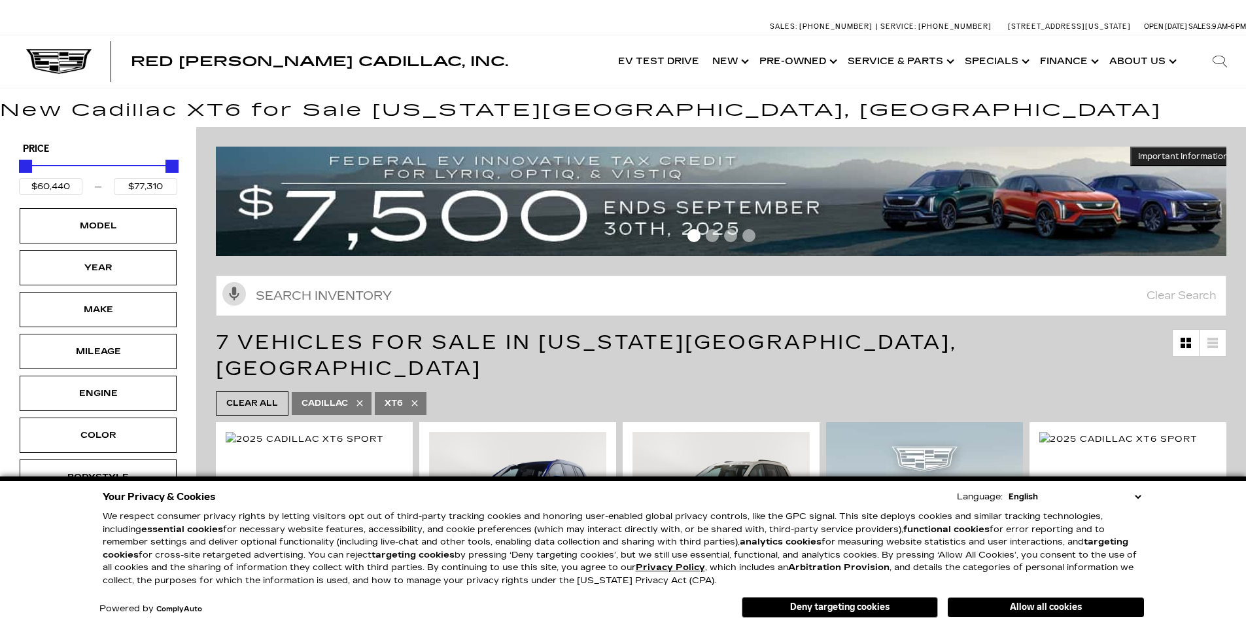  Describe the element at coordinates (1229, 26) in the screenshot. I see `span: 9 AM-6 PM` at that location.